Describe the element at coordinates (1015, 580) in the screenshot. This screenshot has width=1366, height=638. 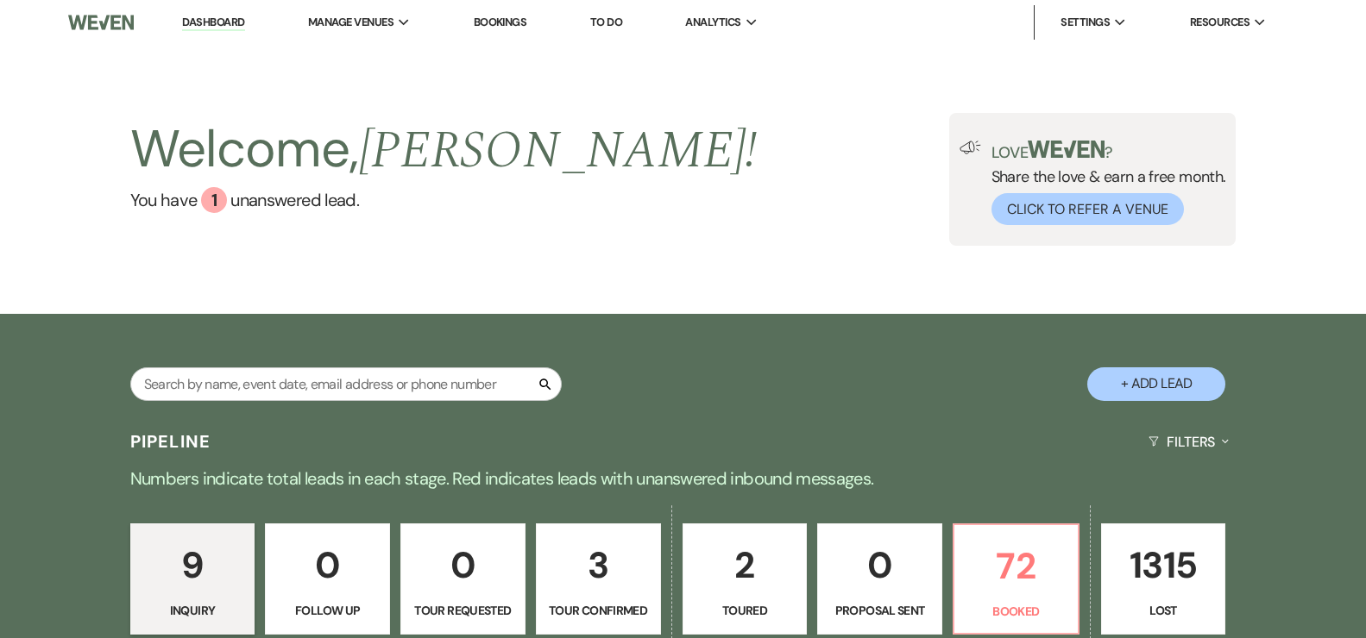
I see `a: 72Booked` at that location.